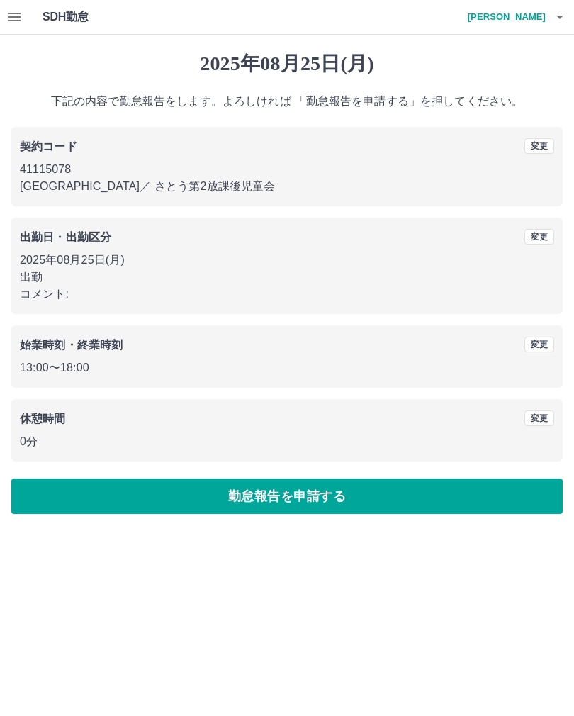 The height and width of the screenshot is (716, 574). Describe the element at coordinates (48, 146) in the screenshot. I see `b: 契約コード` at that location.